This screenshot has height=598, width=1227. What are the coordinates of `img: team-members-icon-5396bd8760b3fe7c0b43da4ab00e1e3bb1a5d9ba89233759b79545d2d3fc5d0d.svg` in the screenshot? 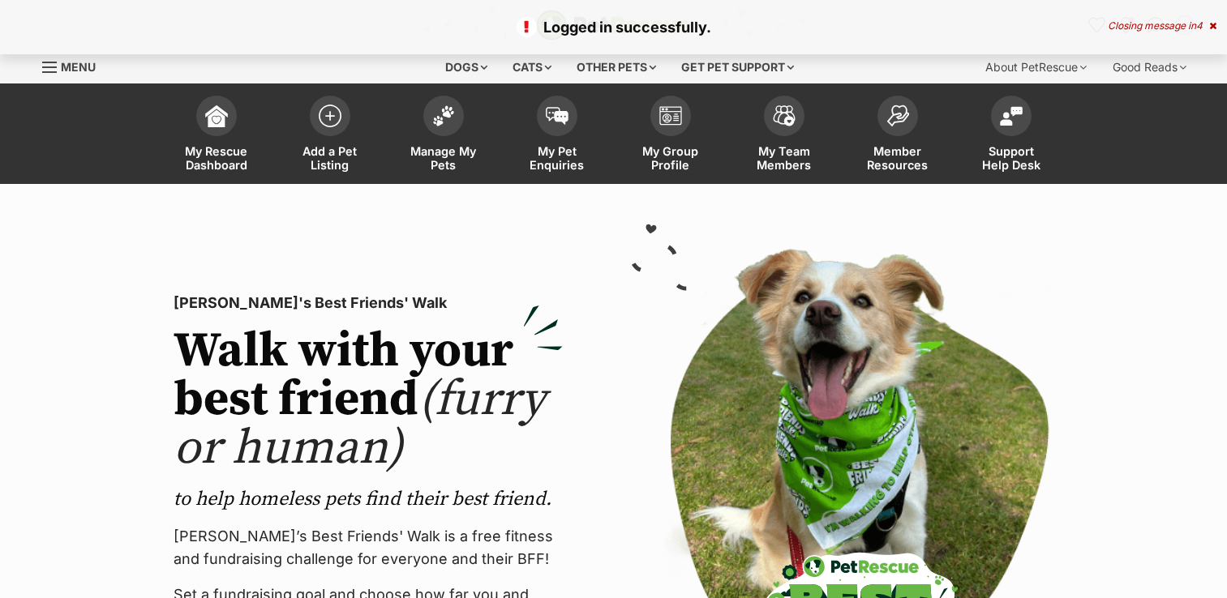 It's located at (784, 116).